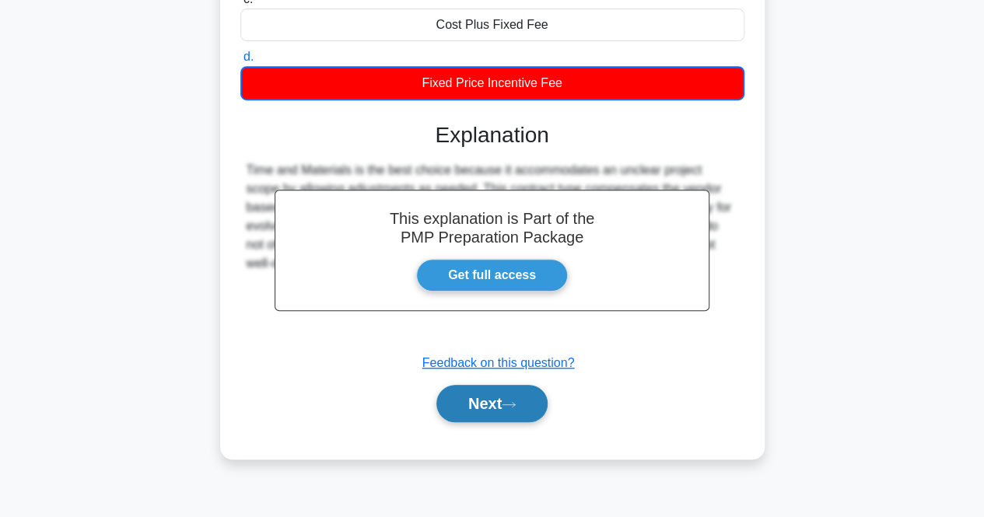 The width and height of the screenshot is (984, 517). What do you see at coordinates (492, 217) in the screenshot?
I see `div: Time and Materials is the best choice because it accommodates an unclear project scope by allowin...` at bounding box center [492, 217].